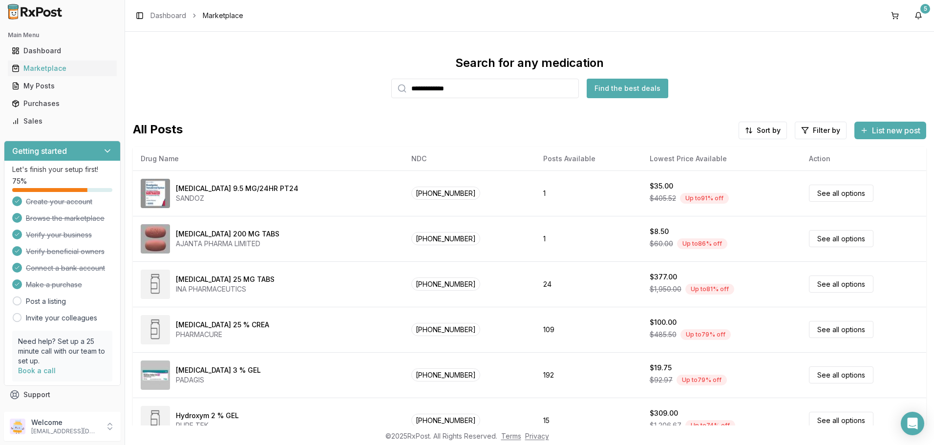 The image size is (934, 445). I want to click on img: RxPost Logo, so click(35, 12).